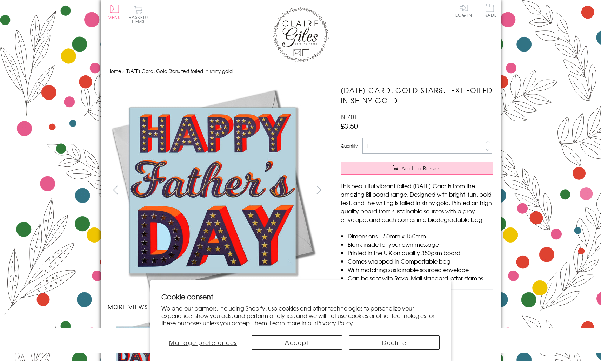 The height and width of the screenshot is (361, 601). I want to click on h2: Cookie consent, so click(300, 297).